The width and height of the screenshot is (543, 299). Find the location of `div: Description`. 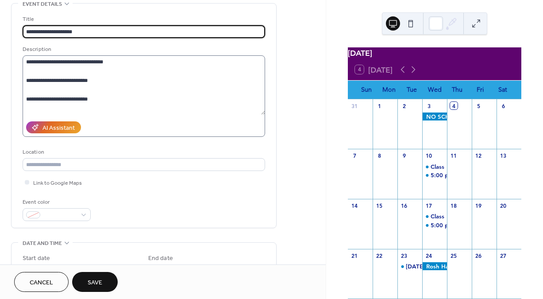

div: Description is located at coordinates (143, 49).